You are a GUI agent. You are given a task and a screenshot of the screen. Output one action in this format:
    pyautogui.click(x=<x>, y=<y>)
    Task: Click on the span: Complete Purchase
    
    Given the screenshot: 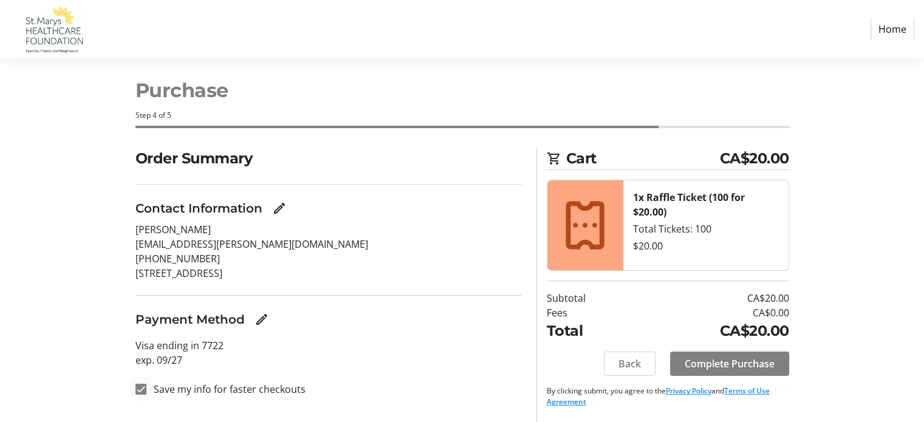 What is the action you would take?
    pyautogui.click(x=730, y=364)
    